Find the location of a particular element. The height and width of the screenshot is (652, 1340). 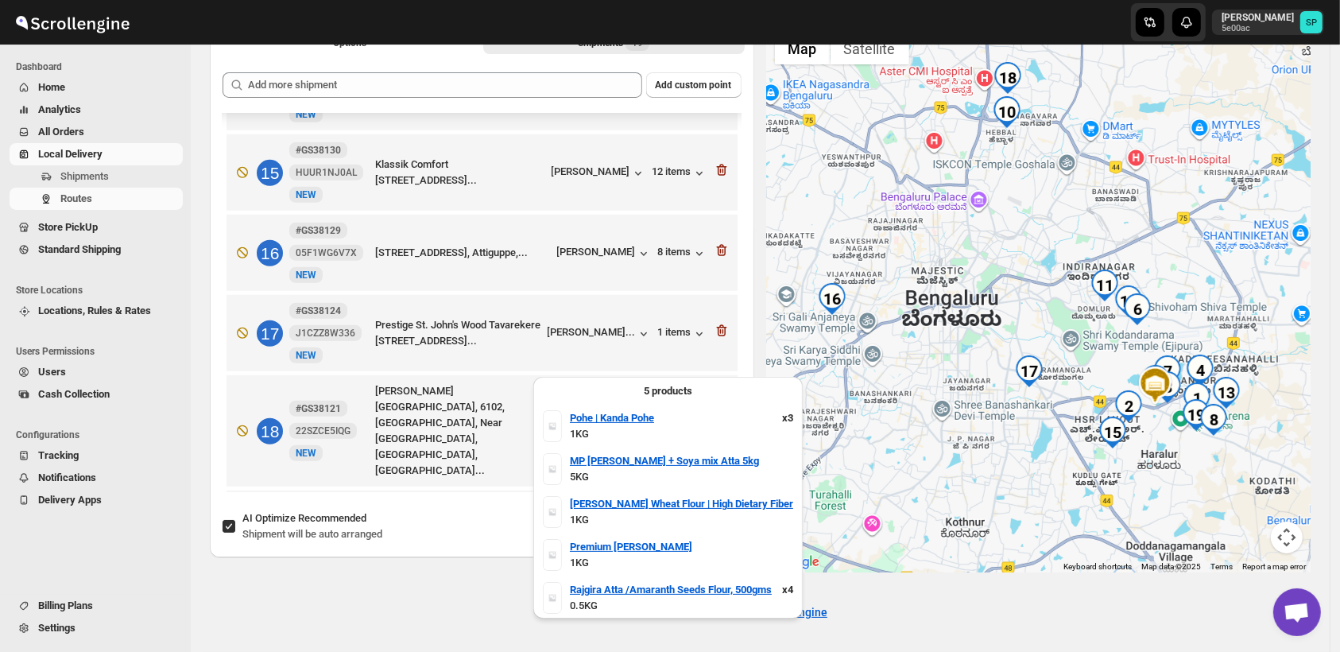

div: 12 items is located at coordinates (680, 173).